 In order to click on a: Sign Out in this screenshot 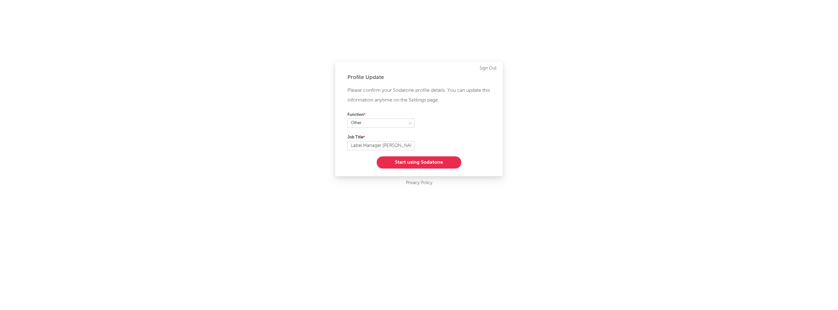, I will do `click(488, 68)`.